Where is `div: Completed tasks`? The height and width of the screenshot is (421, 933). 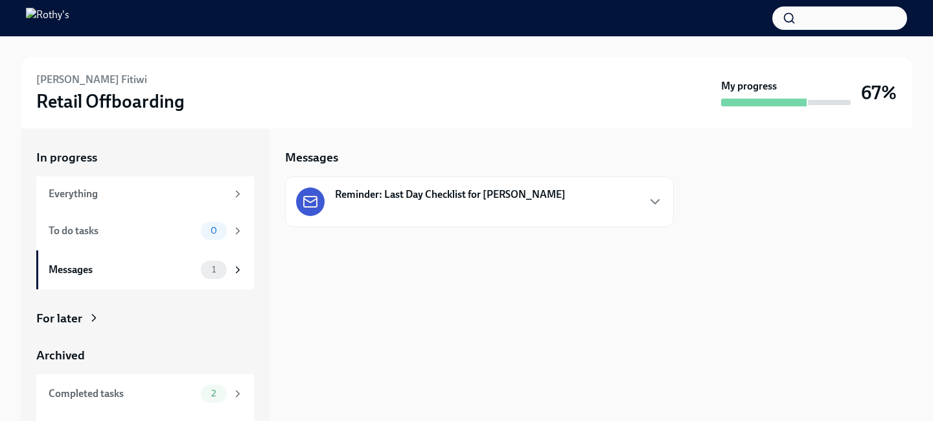
div: Completed tasks is located at coordinates (122, 393).